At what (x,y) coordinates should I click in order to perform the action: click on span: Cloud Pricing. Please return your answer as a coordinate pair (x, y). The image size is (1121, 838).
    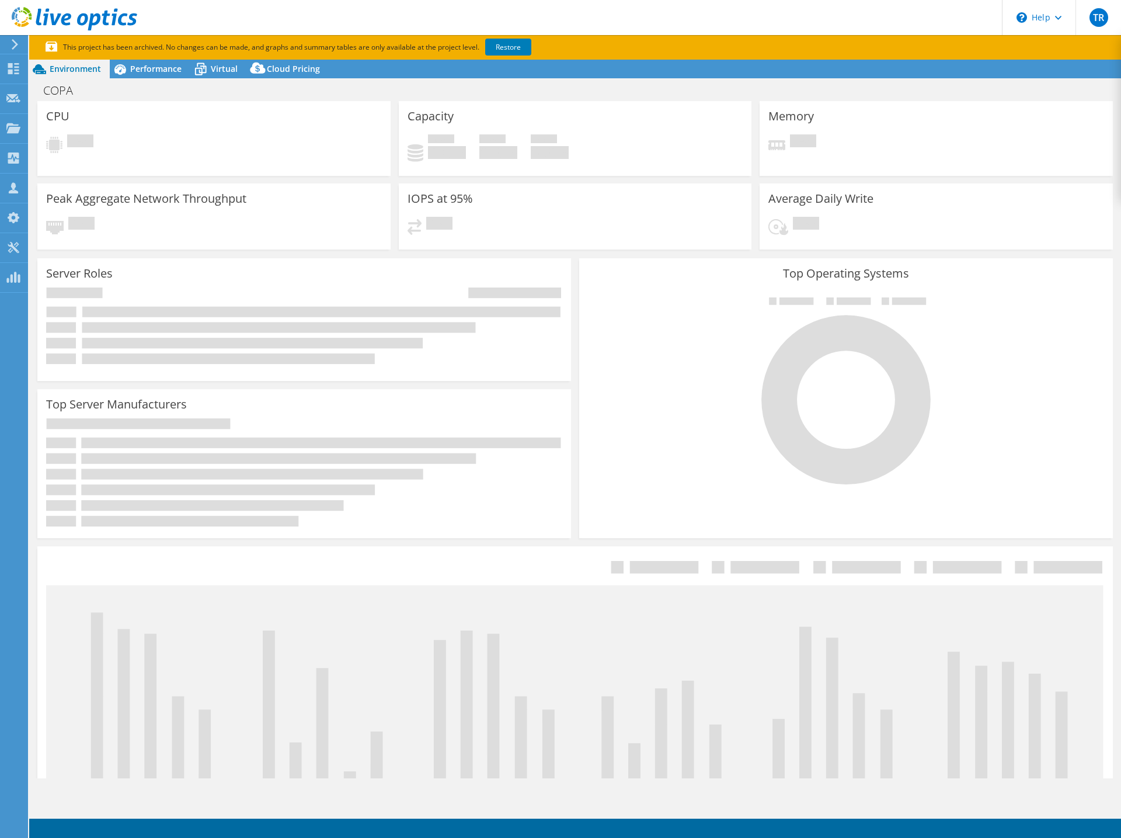
    Looking at the image, I should click on (293, 68).